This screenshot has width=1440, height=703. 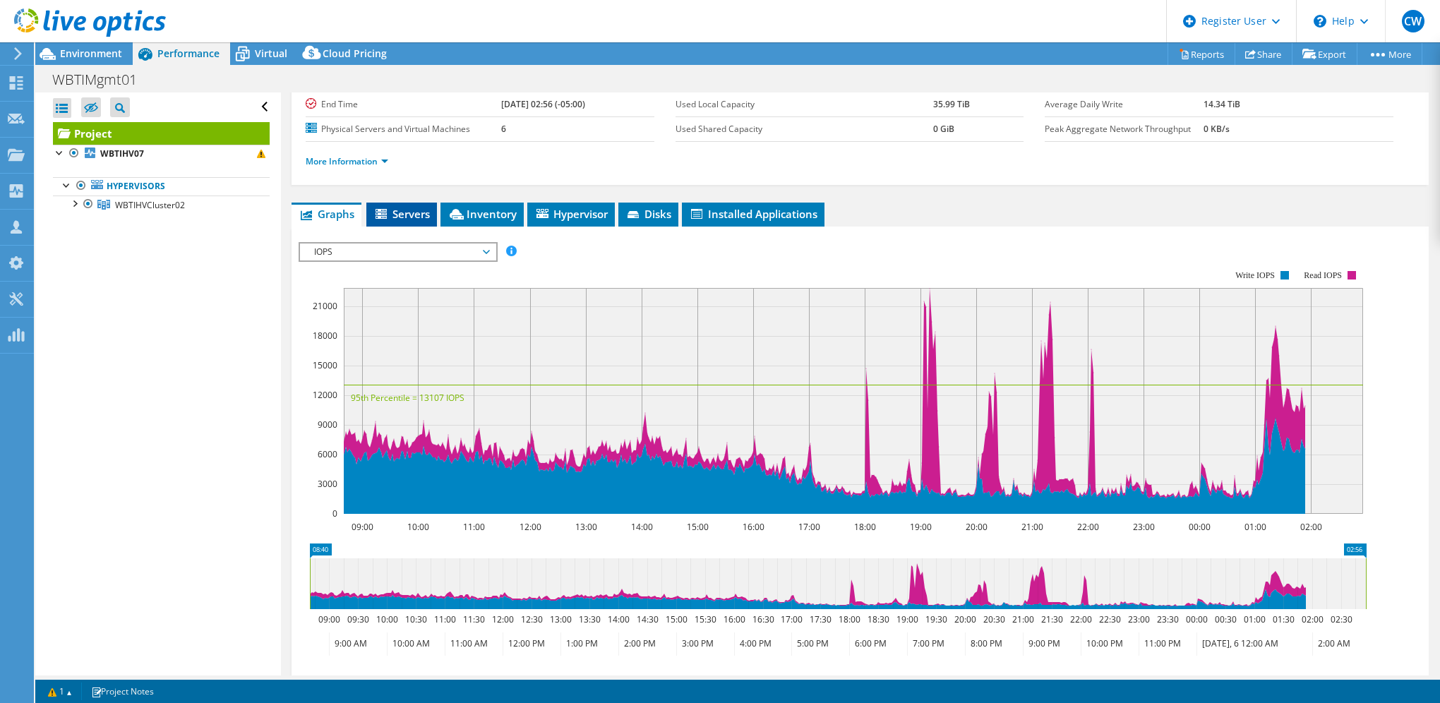 I want to click on text: 95th Percentile = 13107 IOPS, so click(x=407, y=397).